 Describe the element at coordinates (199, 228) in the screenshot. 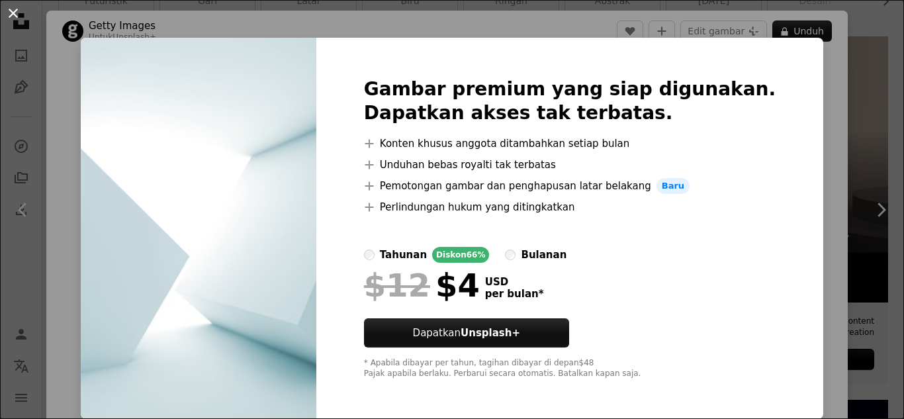

I see `img: premium_photo-1681400209490-bf267d0c17c2` at that location.